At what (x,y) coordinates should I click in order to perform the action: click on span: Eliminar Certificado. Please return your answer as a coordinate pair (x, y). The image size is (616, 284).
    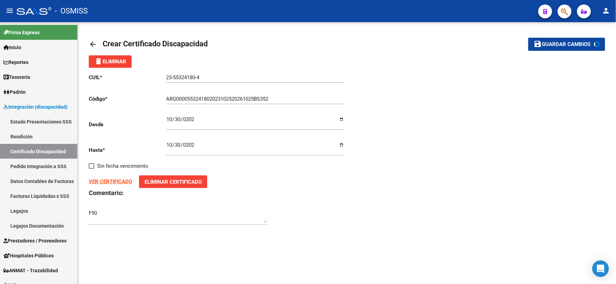
    Looking at the image, I should click on (173, 182).